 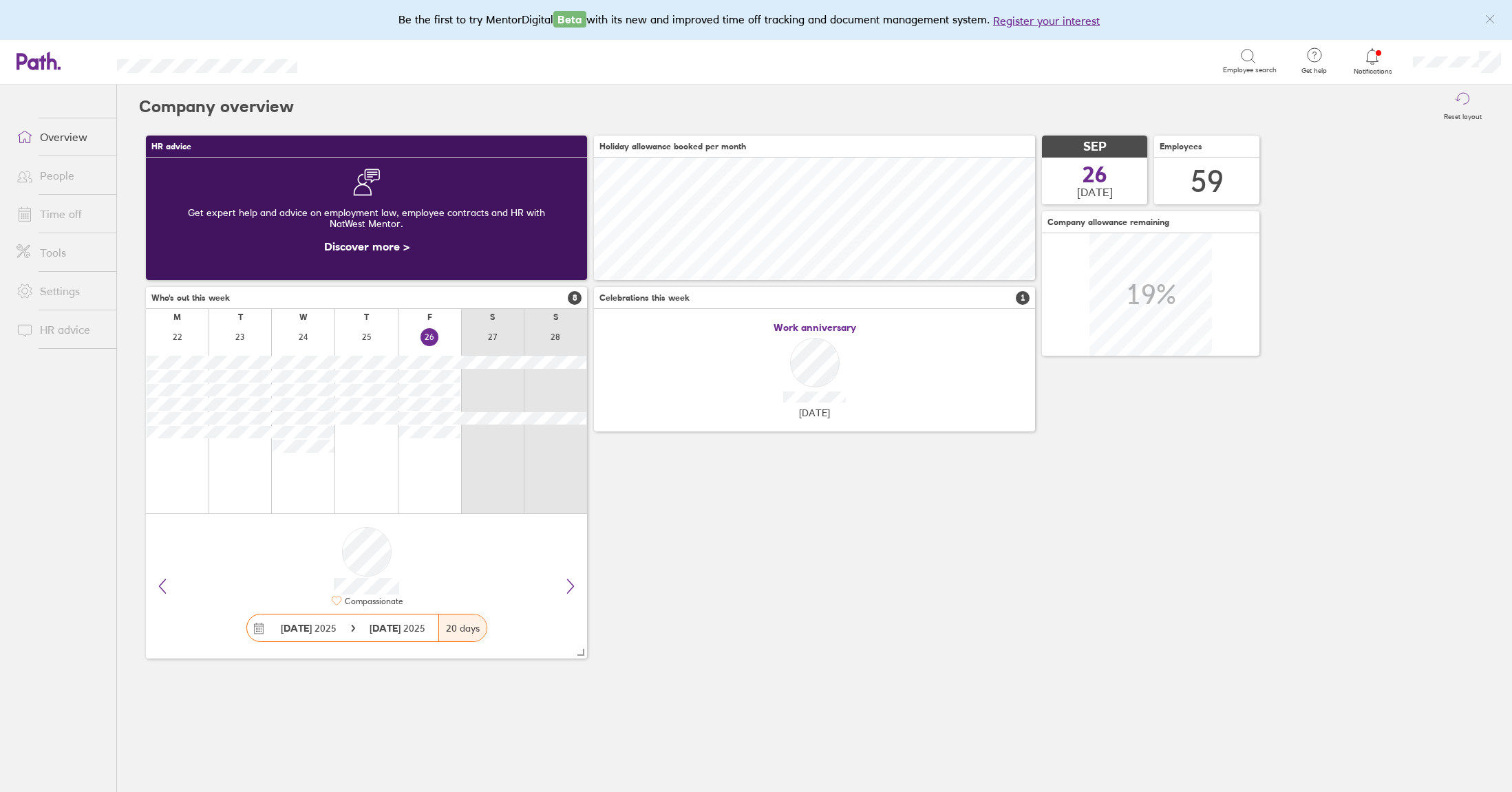 I want to click on span: Employee search, so click(x=1250, y=70).